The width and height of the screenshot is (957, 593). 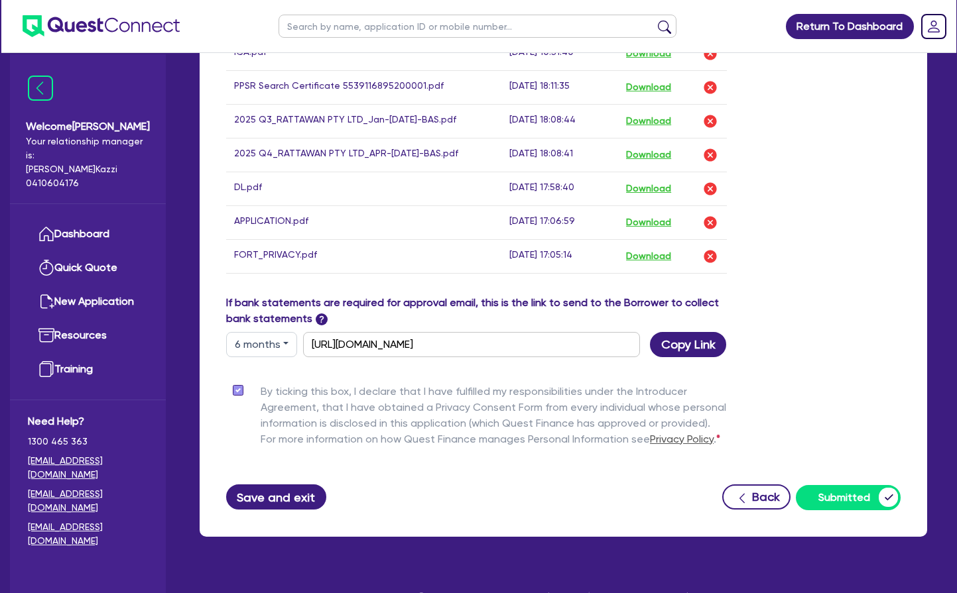 What do you see at coordinates (682, 439) in the screenshot?
I see `a: Privacy Policy` at bounding box center [682, 439].